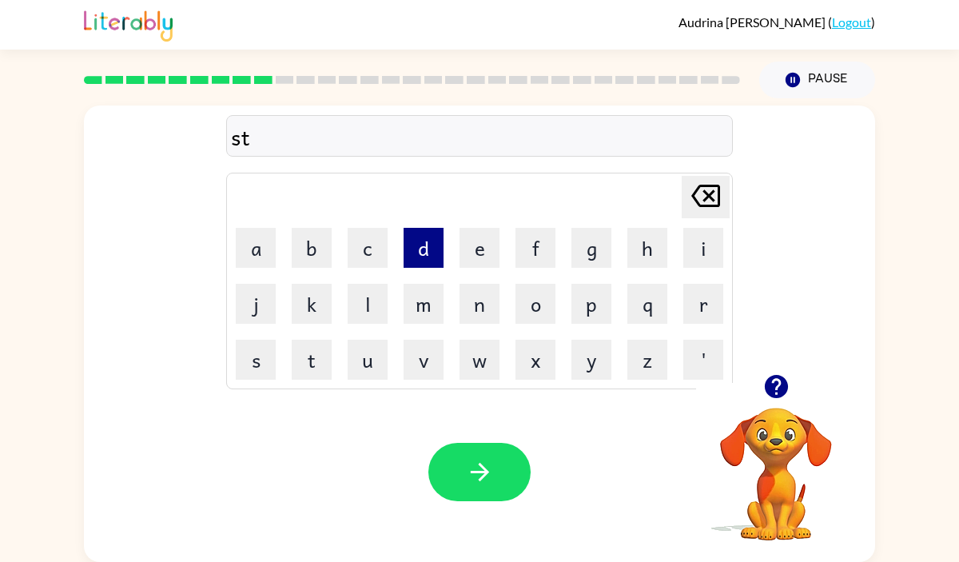 This screenshot has height=562, width=959. I want to click on button: p, so click(591, 304).